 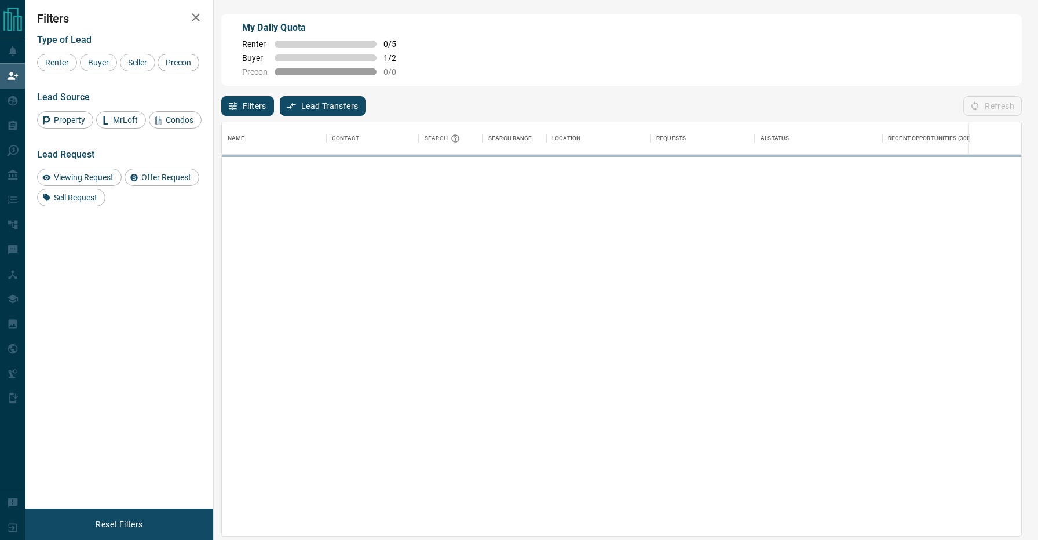 What do you see at coordinates (326, 28) in the screenshot?
I see `p: My Daily Quota` at bounding box center [326, 28].